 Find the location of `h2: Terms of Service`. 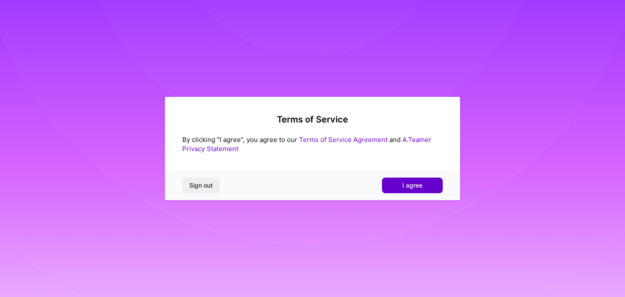

h2: Terms of Service is located at coordinates (312, 119).